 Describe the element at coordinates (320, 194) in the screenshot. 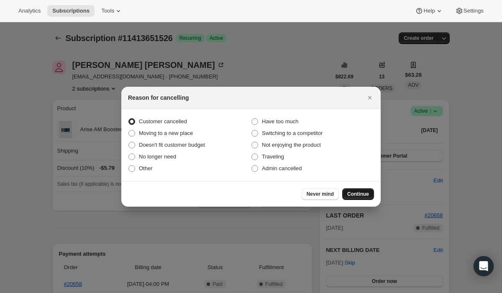

I see `span: Never mind` at that location.